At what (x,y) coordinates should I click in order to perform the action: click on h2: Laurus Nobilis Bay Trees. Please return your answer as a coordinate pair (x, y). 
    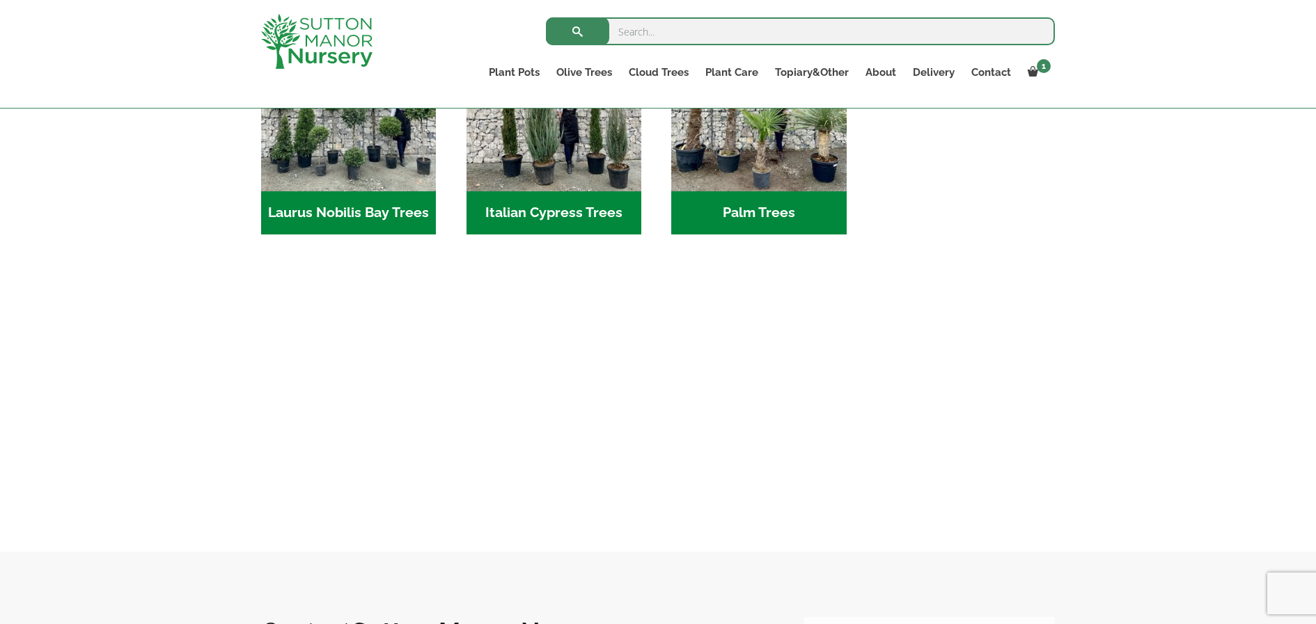
    Looking at the image, I should click on (348, 213).